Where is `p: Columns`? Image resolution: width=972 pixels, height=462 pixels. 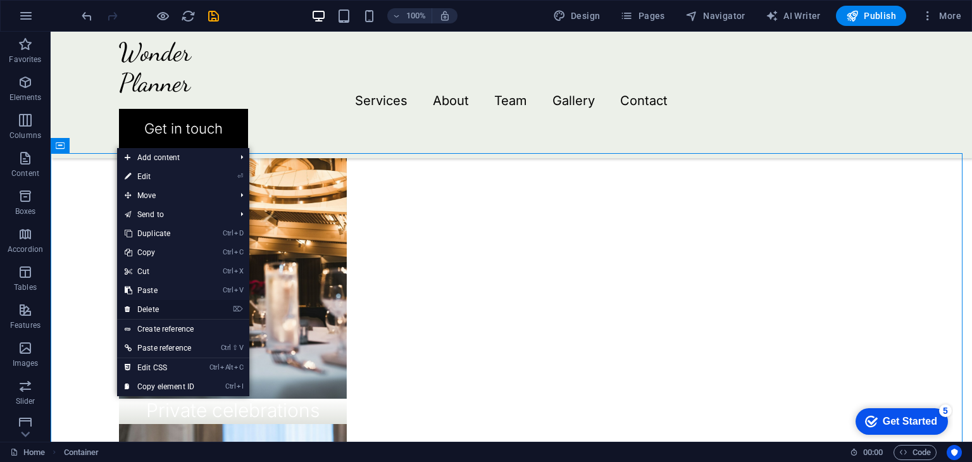 p: Columns is located at coordinates (25, 135).